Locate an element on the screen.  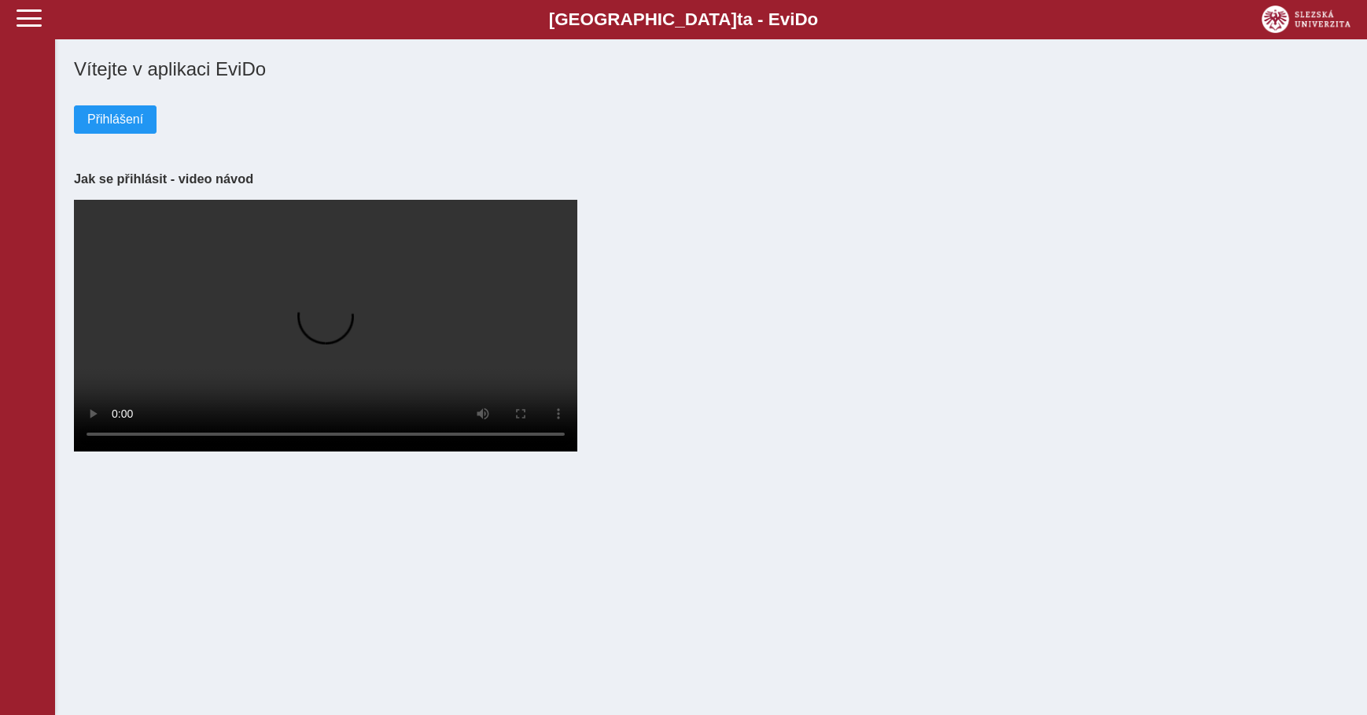
span: D is located at coordinates (801, 19).